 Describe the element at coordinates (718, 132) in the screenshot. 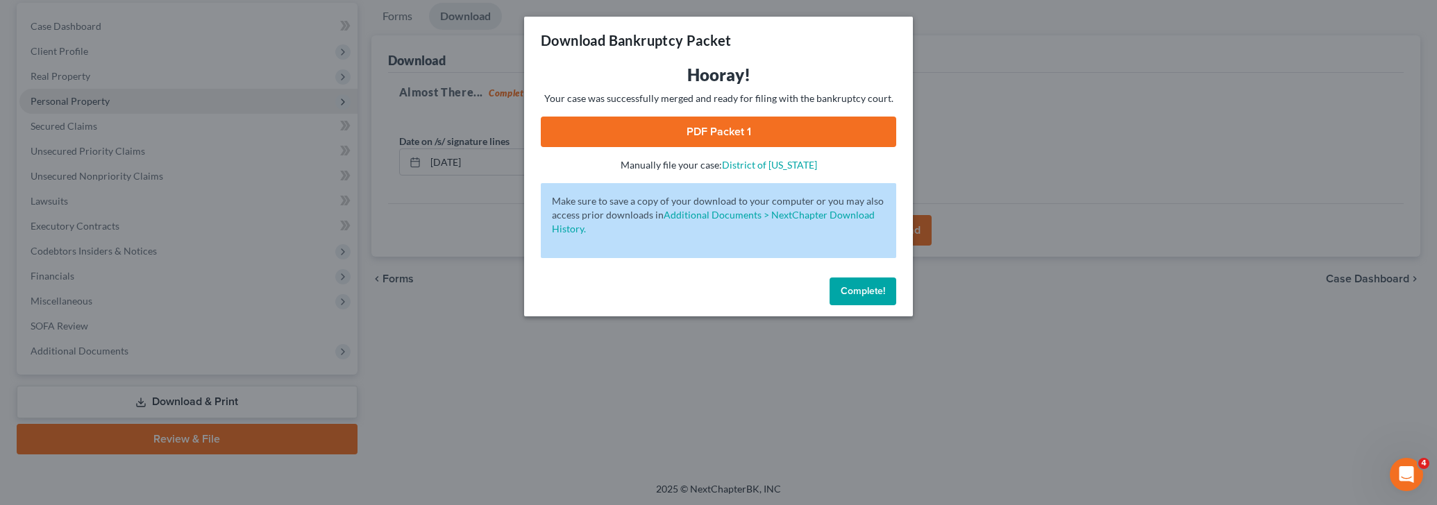

I see `a: PDF Packet 1` at that location.